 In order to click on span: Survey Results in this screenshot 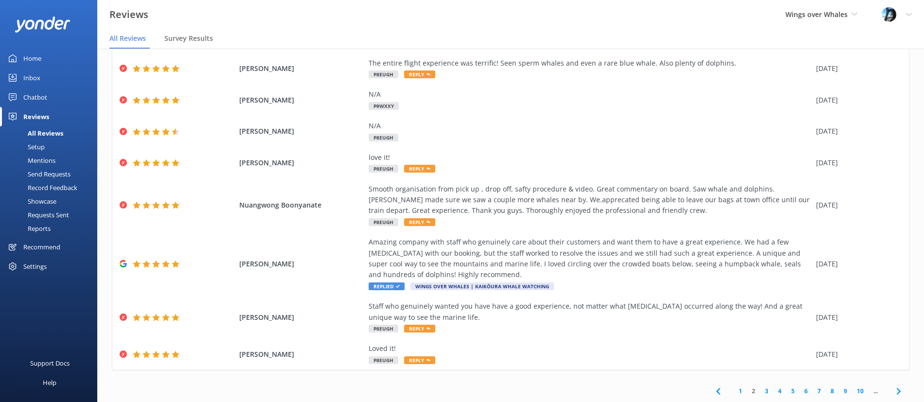, I will do `click(189, 38)`.